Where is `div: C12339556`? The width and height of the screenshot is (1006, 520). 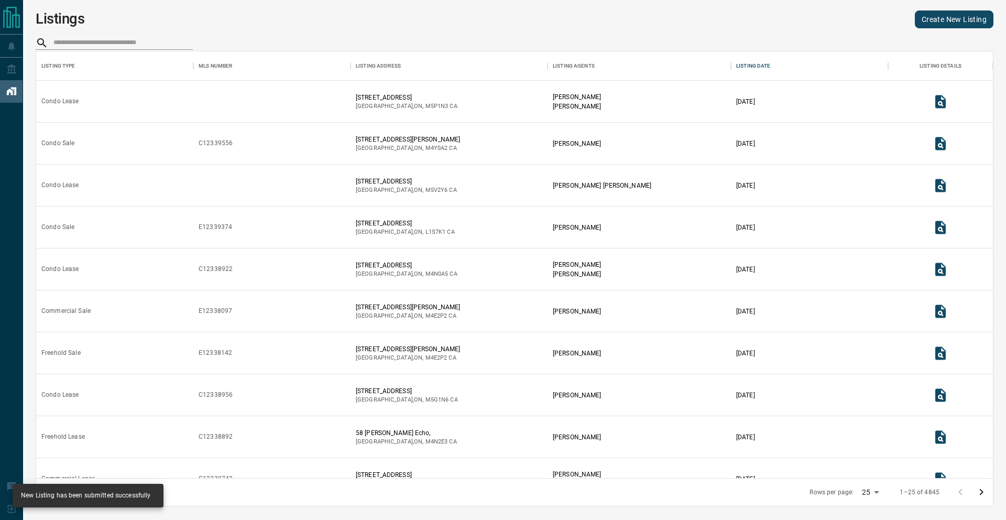 div: C12339556 is located at coordinates (215, 143).